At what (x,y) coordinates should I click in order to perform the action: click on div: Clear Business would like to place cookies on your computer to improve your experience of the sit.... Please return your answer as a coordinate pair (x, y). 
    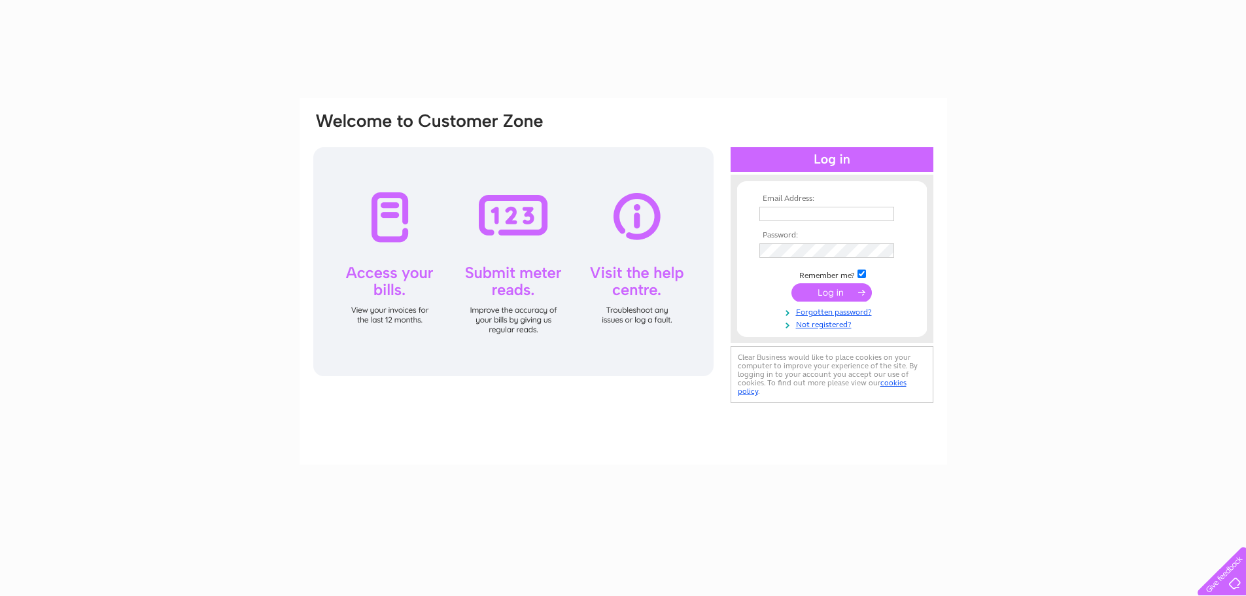
    Looking at the image, I should click on (832, 374).